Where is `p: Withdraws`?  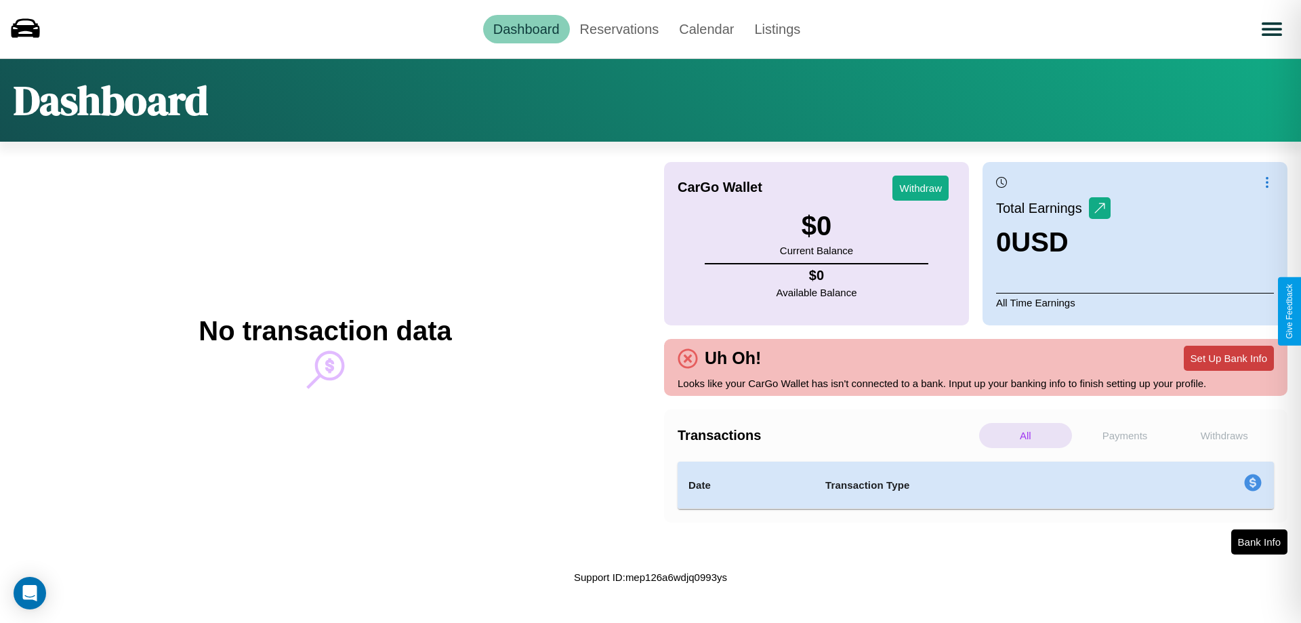
p: Withdraws is located at coordinates (1224, 435).